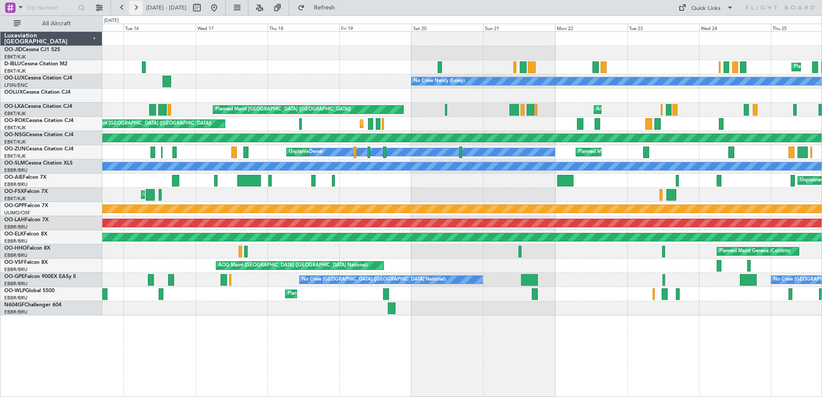 Image resolution: width=822 pixels, height=397 pixels. I want to click on button: Refresh, so click(320, 8).